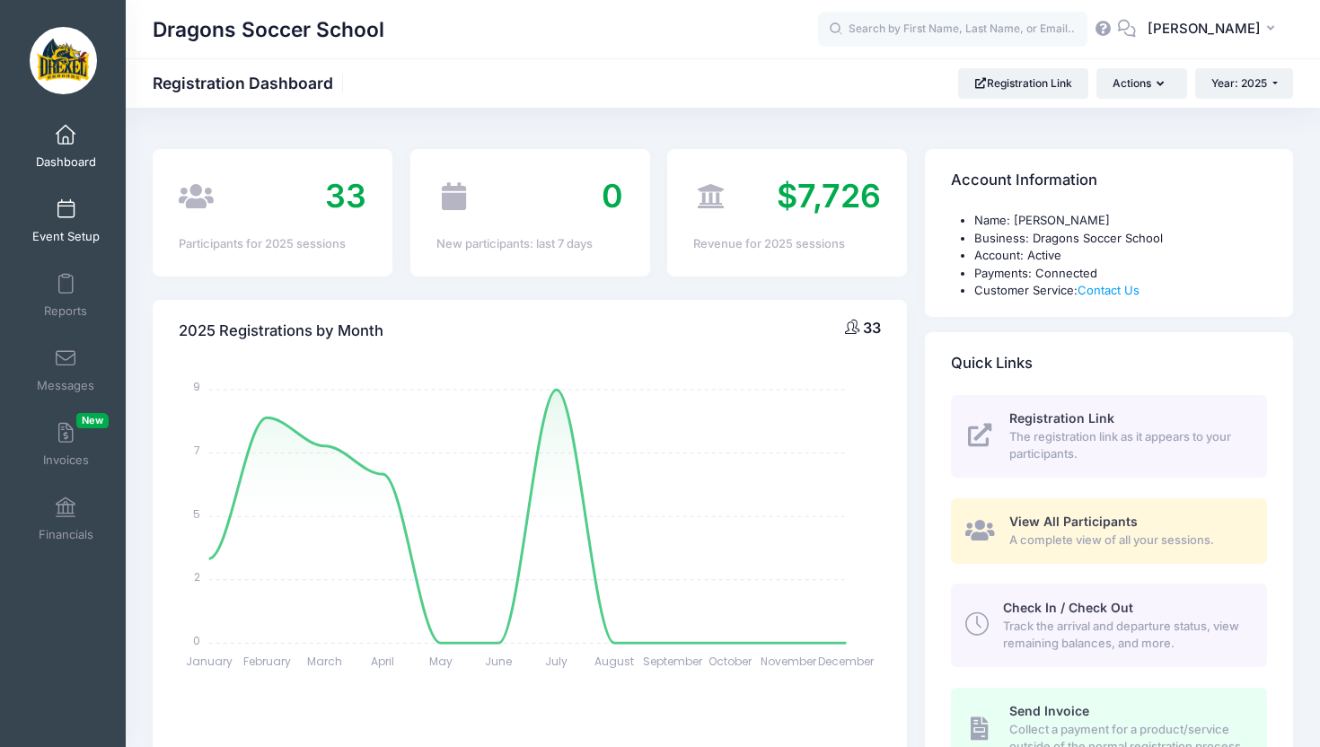  Describe the element at coordinates (1108, 290) in the screenshot. I see `a: Contact Us` at that location.